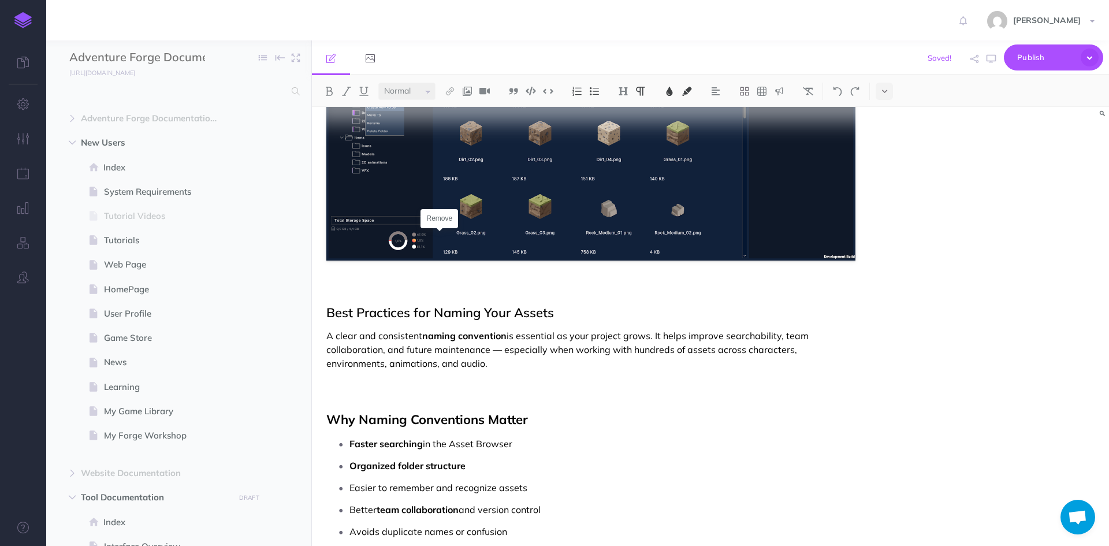 Image resolution: width=1109 pixels, height=546 pixels. Describe the element at coordinates (347, 91) in the screenshot. I see `img: Italic button` at that location.